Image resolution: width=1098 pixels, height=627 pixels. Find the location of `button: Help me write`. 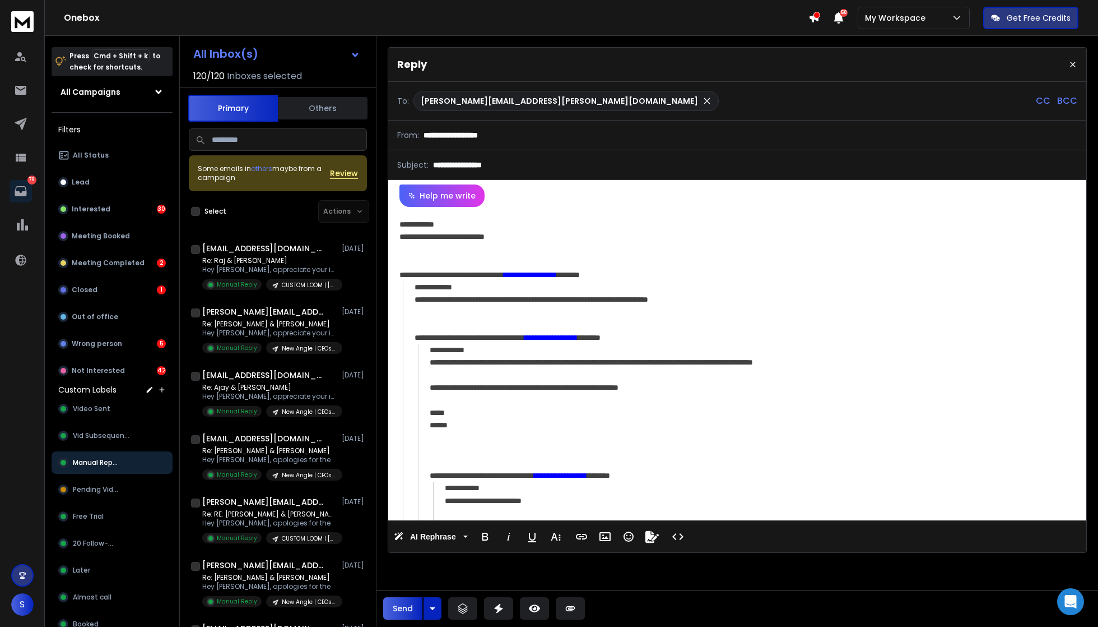

button: Help me write is located at coordinates (442, 196).